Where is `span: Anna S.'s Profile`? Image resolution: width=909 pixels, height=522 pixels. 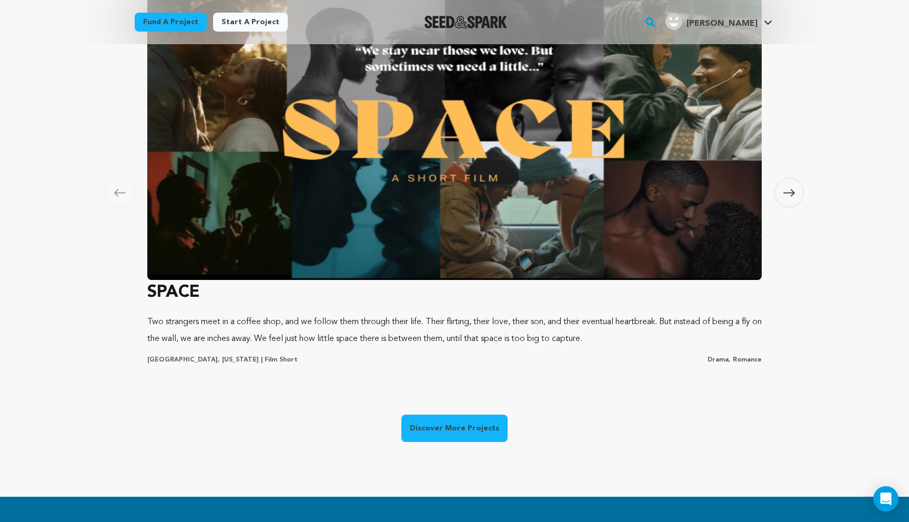 span: Anna S.'s Profile is located at coordinates (719, 22).